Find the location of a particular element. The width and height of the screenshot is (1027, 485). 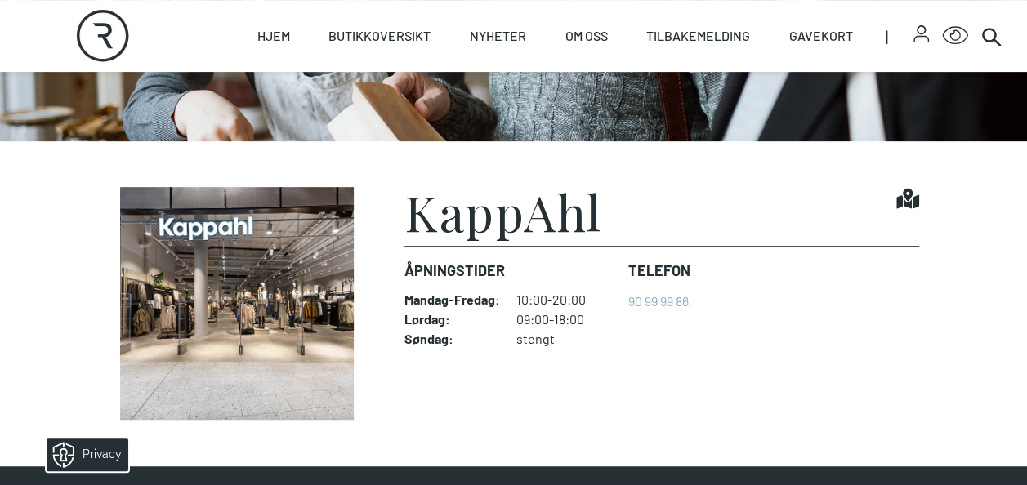

div: © Mappedin is located at coordinates (992, 301).